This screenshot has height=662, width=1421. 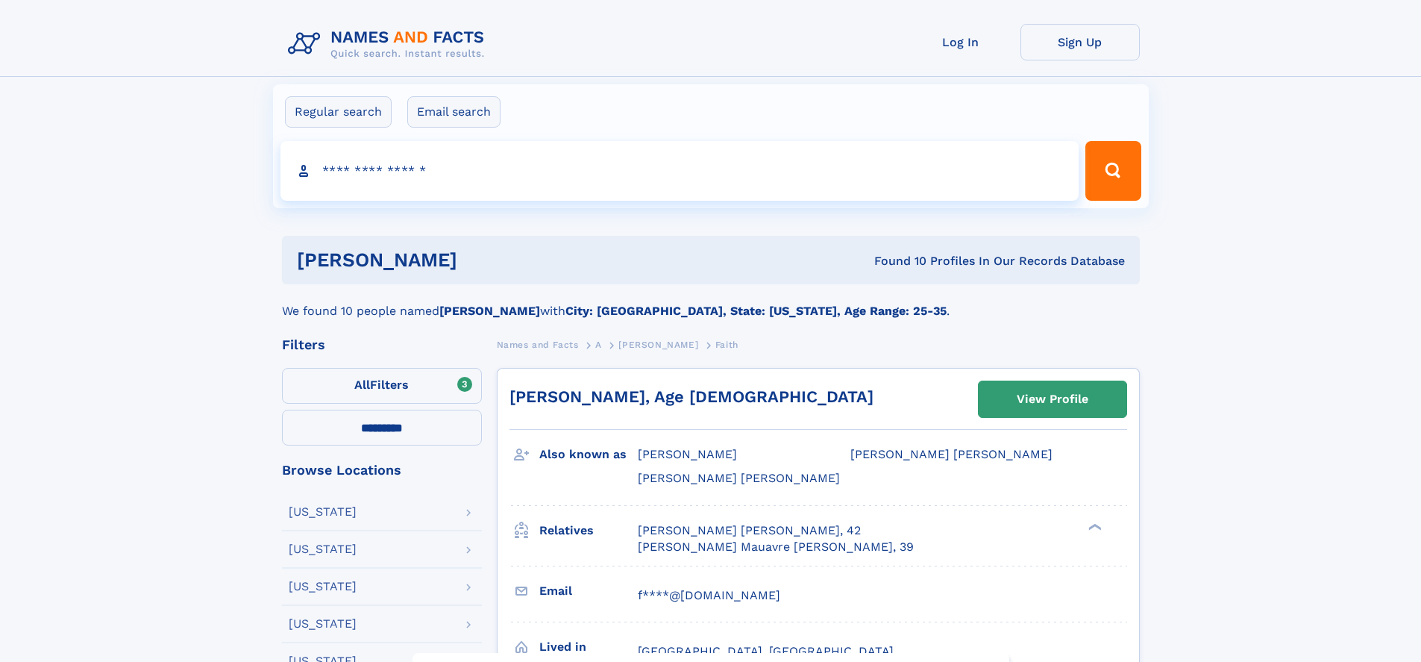 I want to click on a: Names and Facts, so click(x=538, y=344).